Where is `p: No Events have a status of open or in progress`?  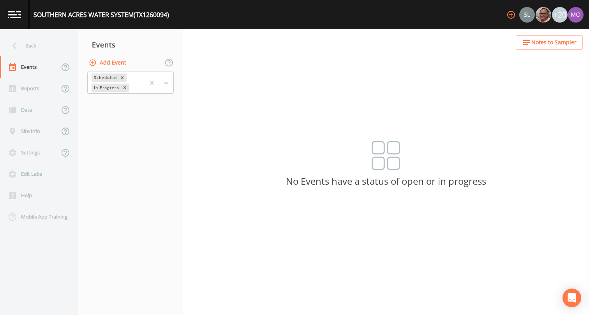
p: No Events have a status of open or in progress is located at coordinates (386, 181).